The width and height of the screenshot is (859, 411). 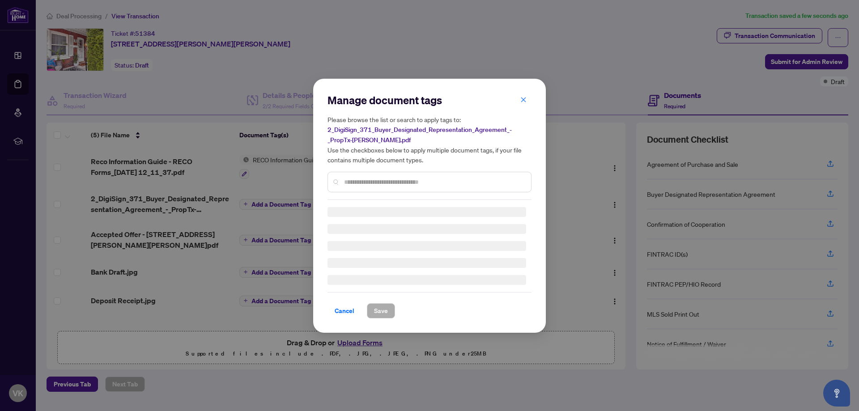 I want to click on button: Open asap, so click(x=837, y=393).